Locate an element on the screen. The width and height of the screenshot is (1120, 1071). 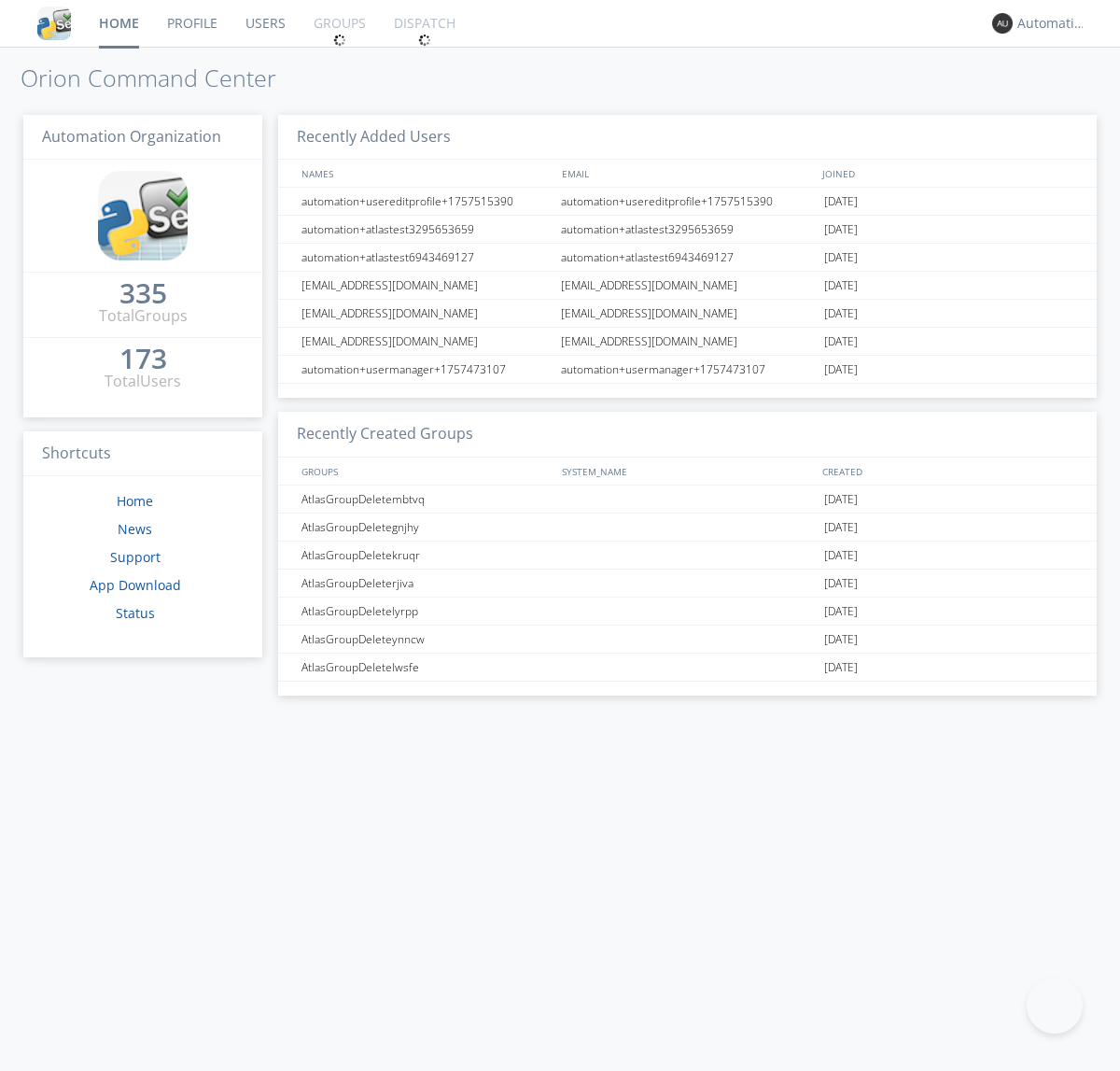
div: AtlasGroupDeletegnjhy is located at coordinates (426, 527).